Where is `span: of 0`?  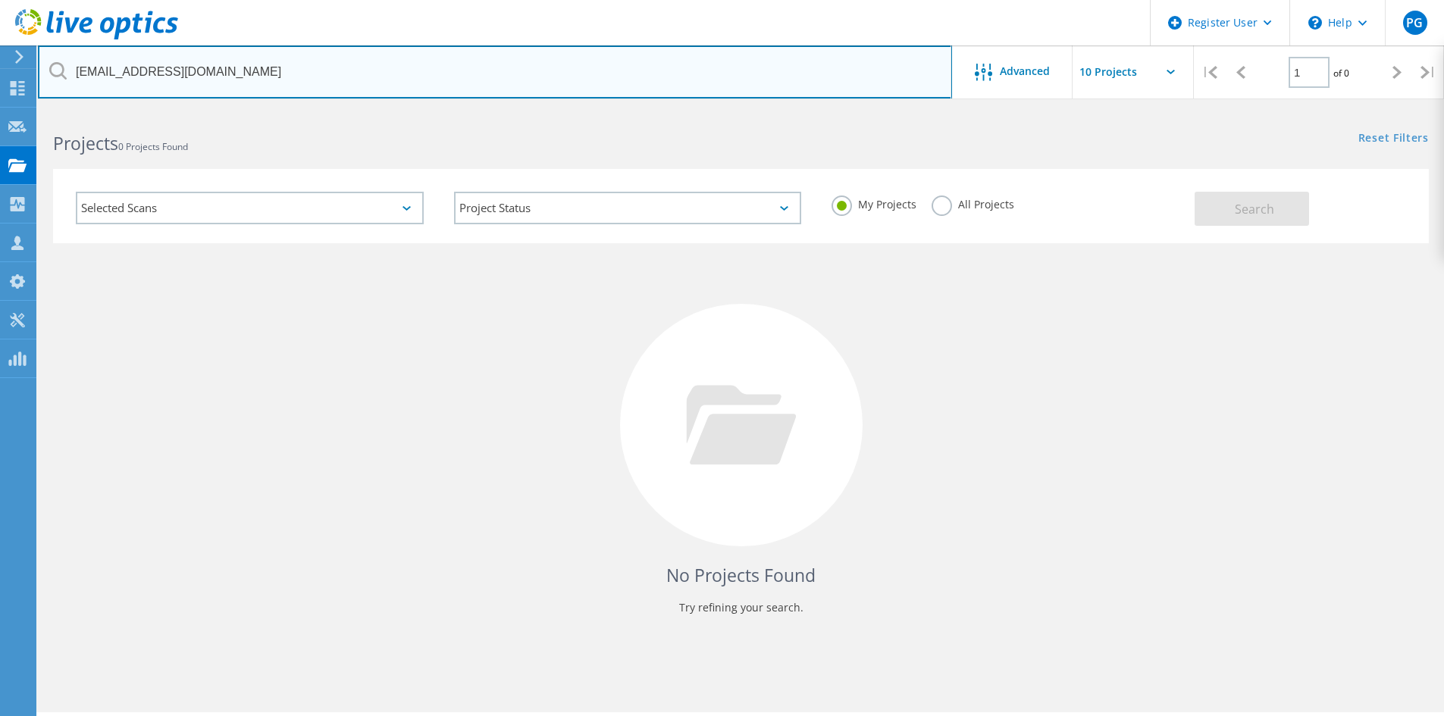
span: of 0 is located at coordinates (1341, 73).